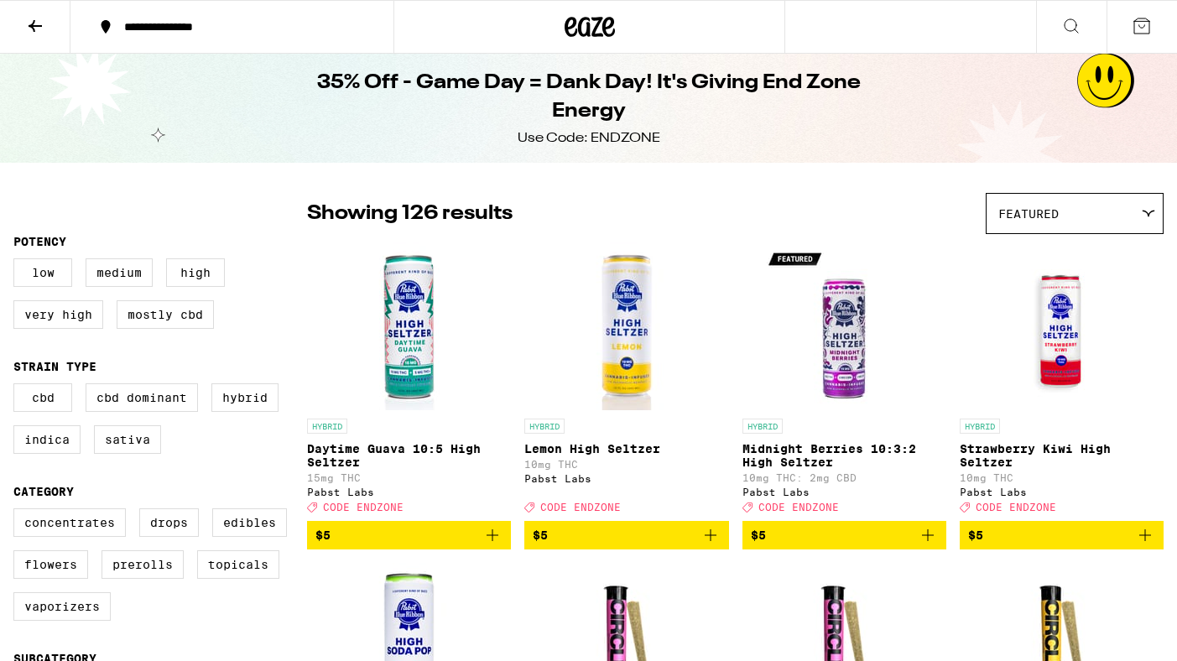 The image size is (1177, 661). I want to click on label: Concentrates, so click(70, 523).